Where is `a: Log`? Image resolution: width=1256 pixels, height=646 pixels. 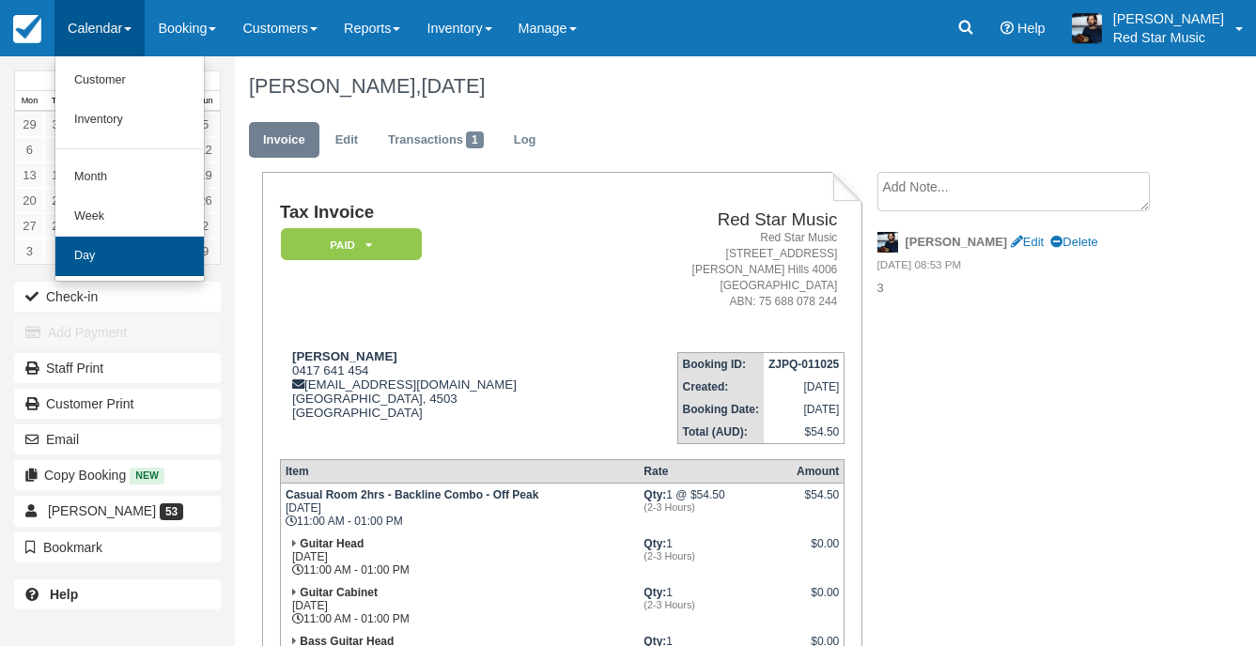
a: Log is located at coordinates (525, 140).